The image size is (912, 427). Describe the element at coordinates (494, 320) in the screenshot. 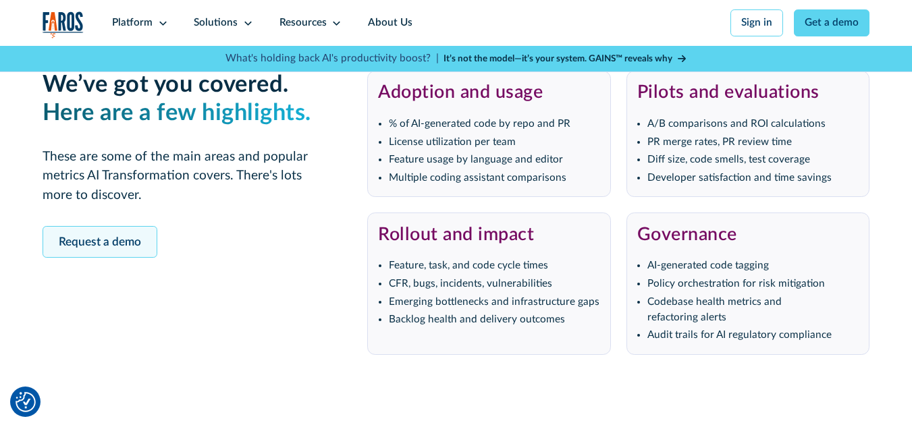

I see `li: Backlog health and delivery outcomes` at that location.